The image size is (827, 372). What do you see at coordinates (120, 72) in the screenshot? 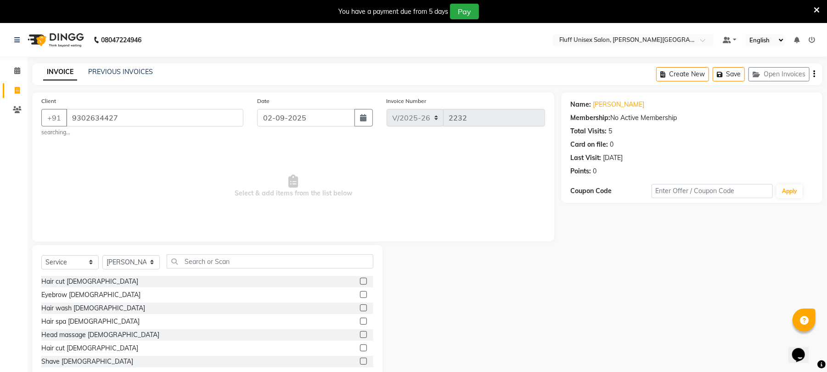
I see `a: PREVIOUS INVOICES` at bounding box center [120, 72].